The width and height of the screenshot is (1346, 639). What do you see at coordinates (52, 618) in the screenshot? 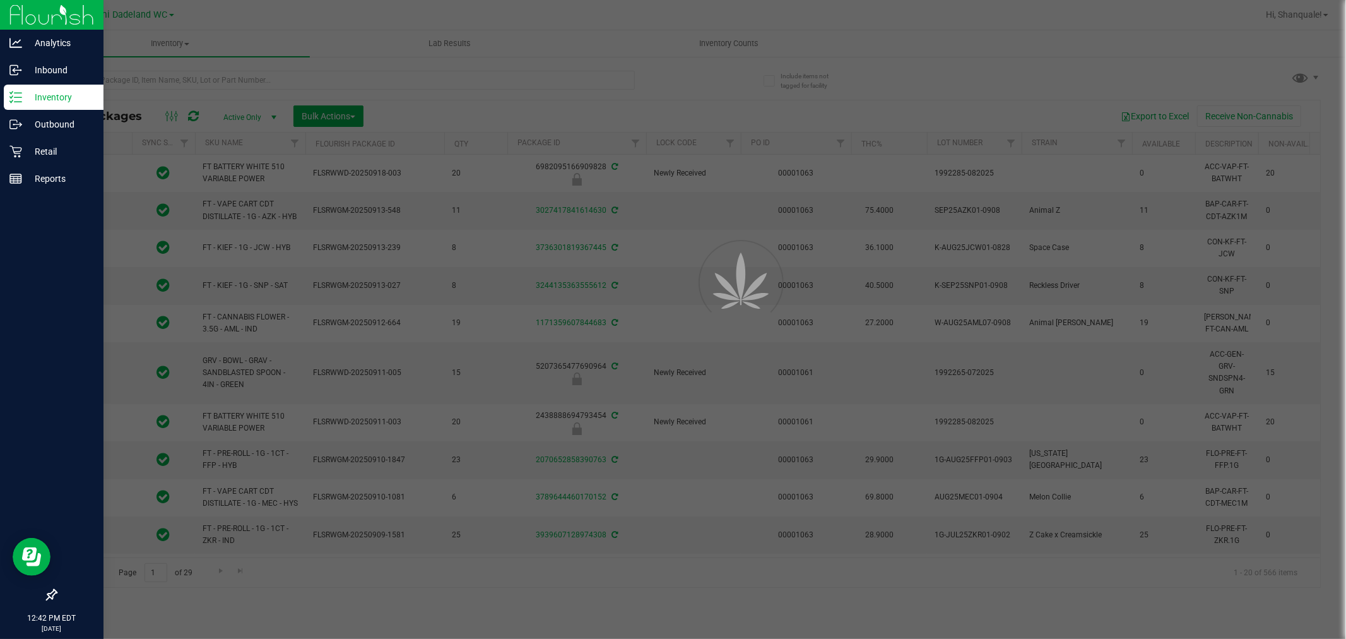
I see `p: 12:42 PM EDT` at bounding box center [52, 618].